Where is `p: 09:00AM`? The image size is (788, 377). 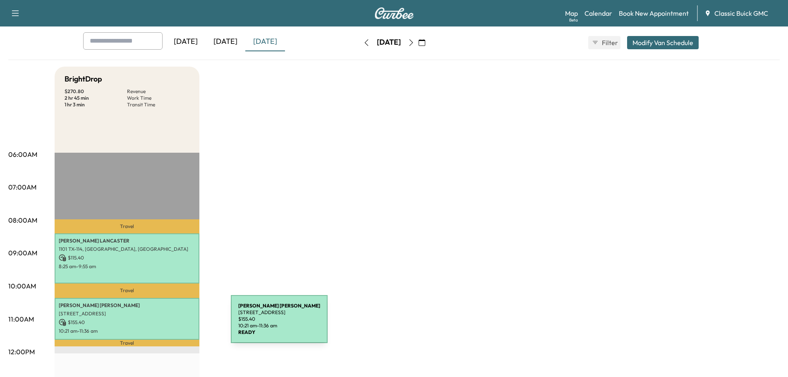 p: 09:00AM is located at coordinates (23, 253).